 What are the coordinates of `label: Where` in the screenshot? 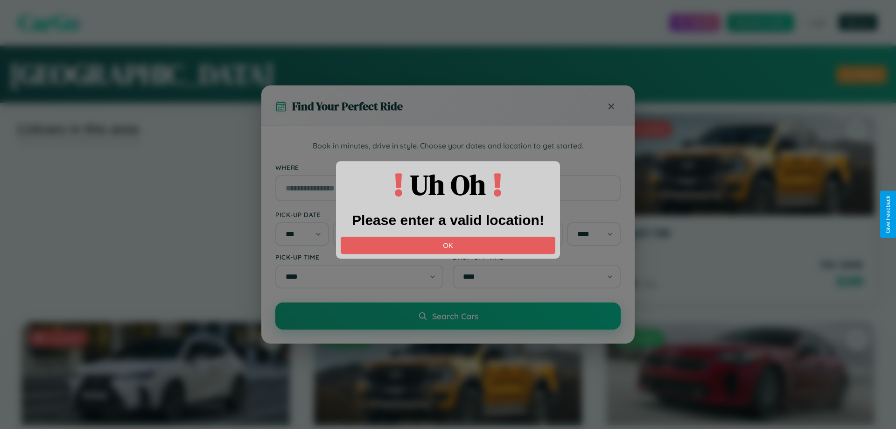 It's located at (448, 167).